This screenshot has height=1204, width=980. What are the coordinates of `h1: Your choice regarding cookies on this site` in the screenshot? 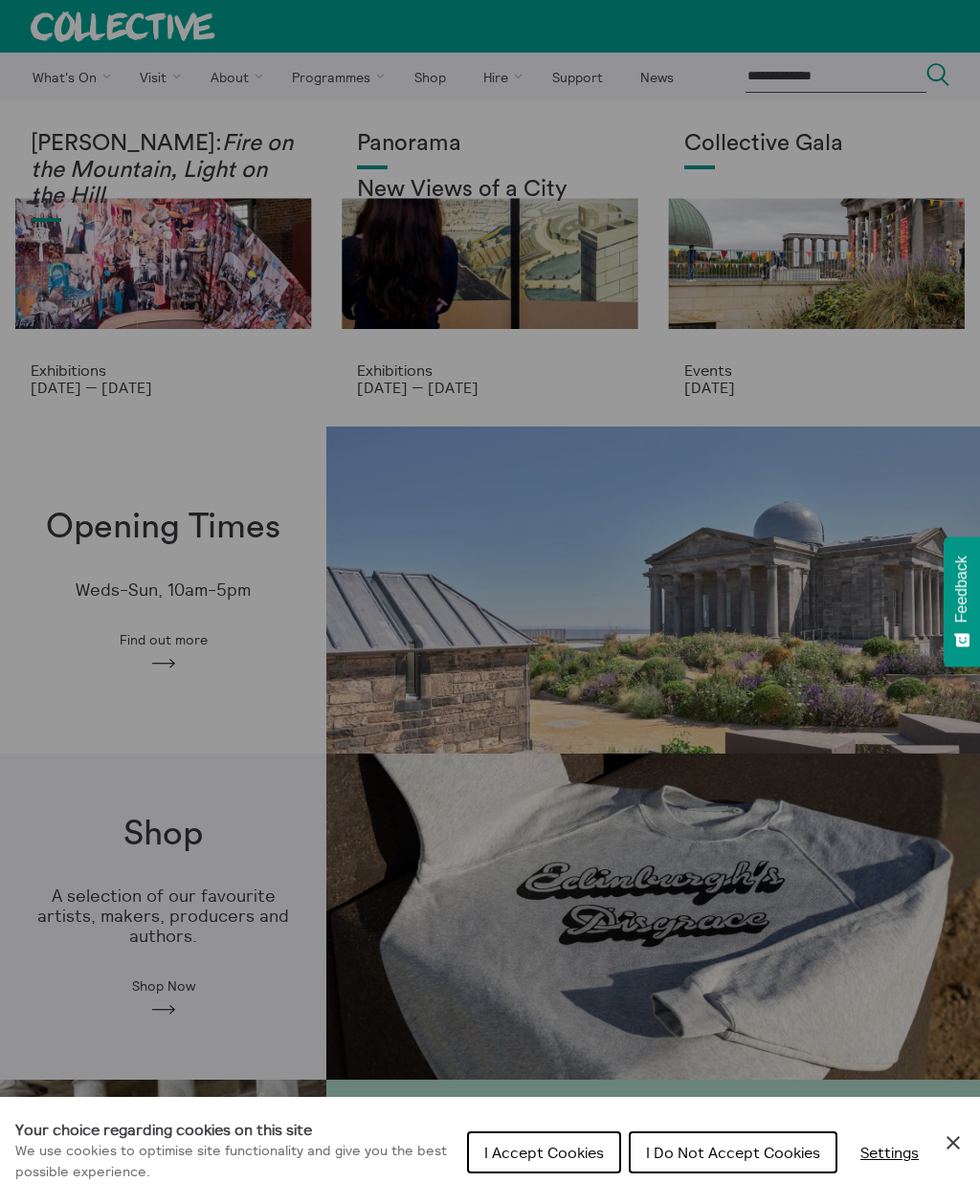 It's located at (233, 1129).